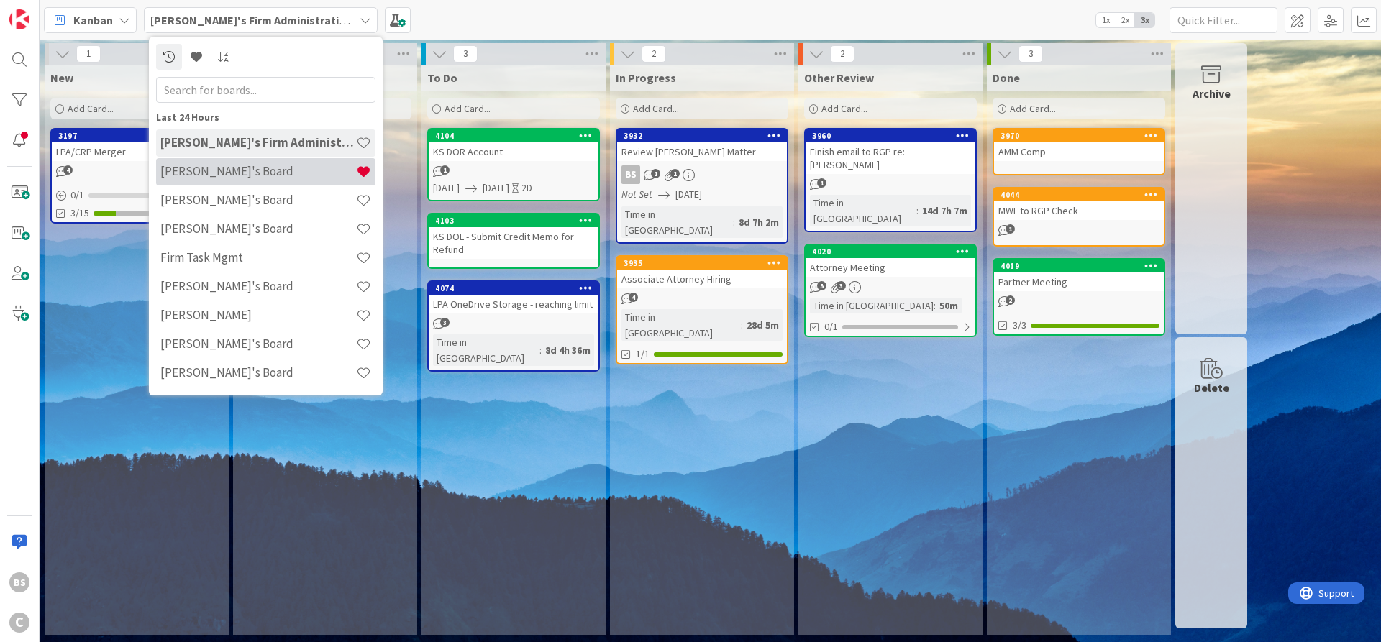 This screenshot has height=642, width=1381. Describe the element at coordinates (137, 195) in the screenshot. I see `div: 0/1` at that location.